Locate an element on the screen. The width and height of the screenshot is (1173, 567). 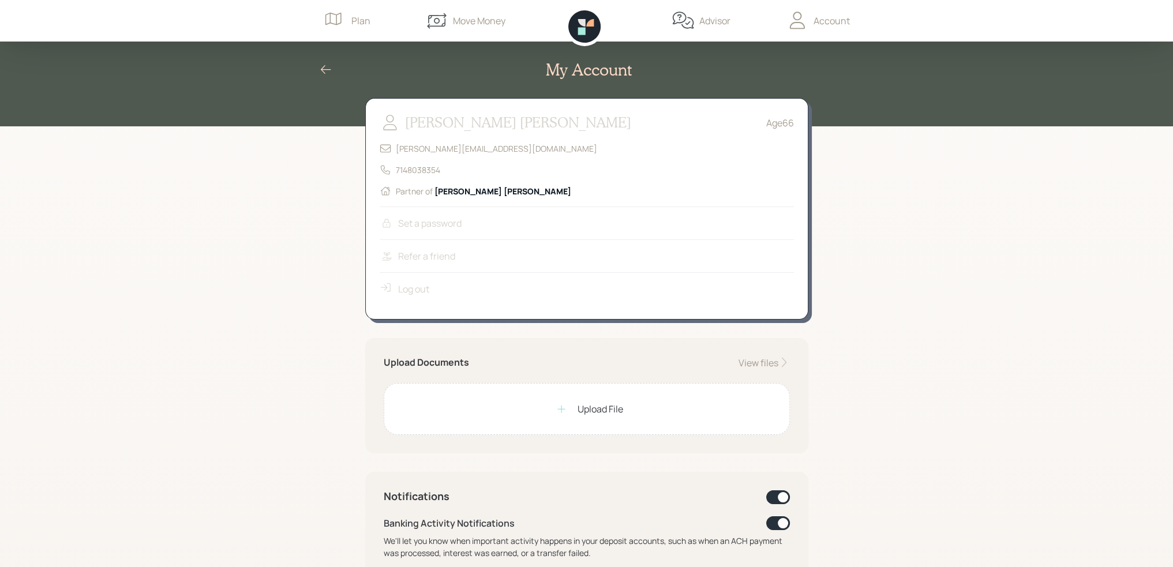
h2: My Account is located at coordinates (588, 70).